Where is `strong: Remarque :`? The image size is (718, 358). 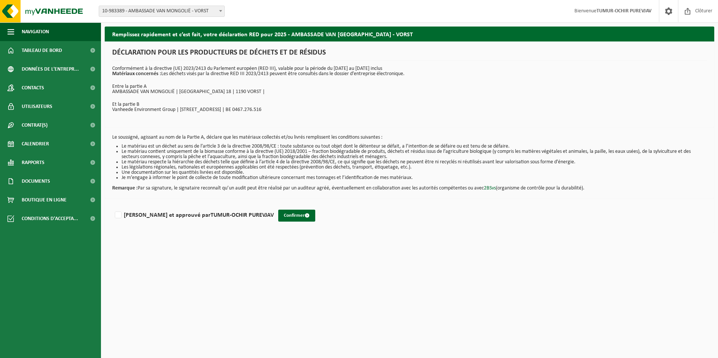 strong: Remarque : is located at coordinates (125, 188).